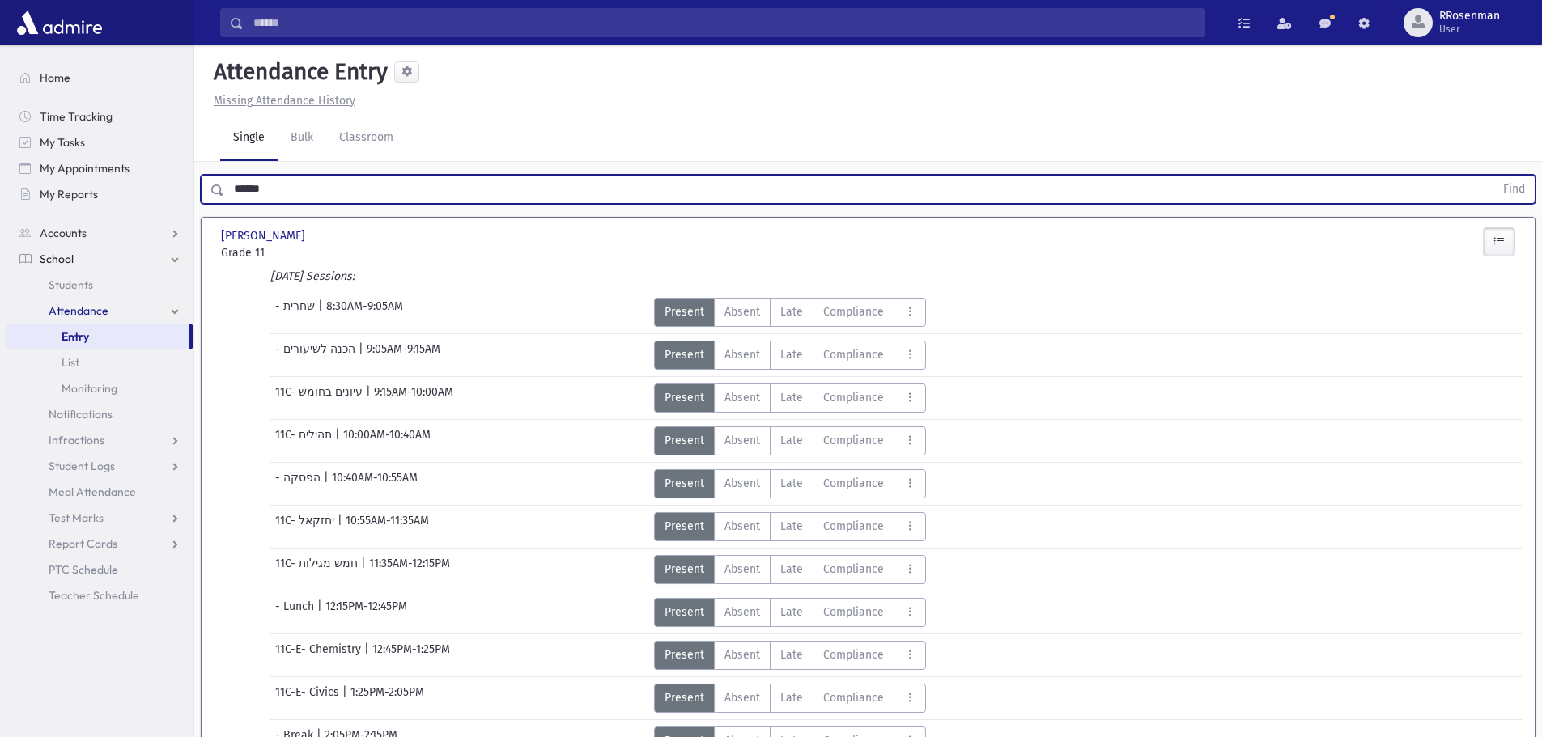  What do you see at coordinates (80, 414) in the screenshot?
I see `span: Notifications` at bounding box center [80, 414].